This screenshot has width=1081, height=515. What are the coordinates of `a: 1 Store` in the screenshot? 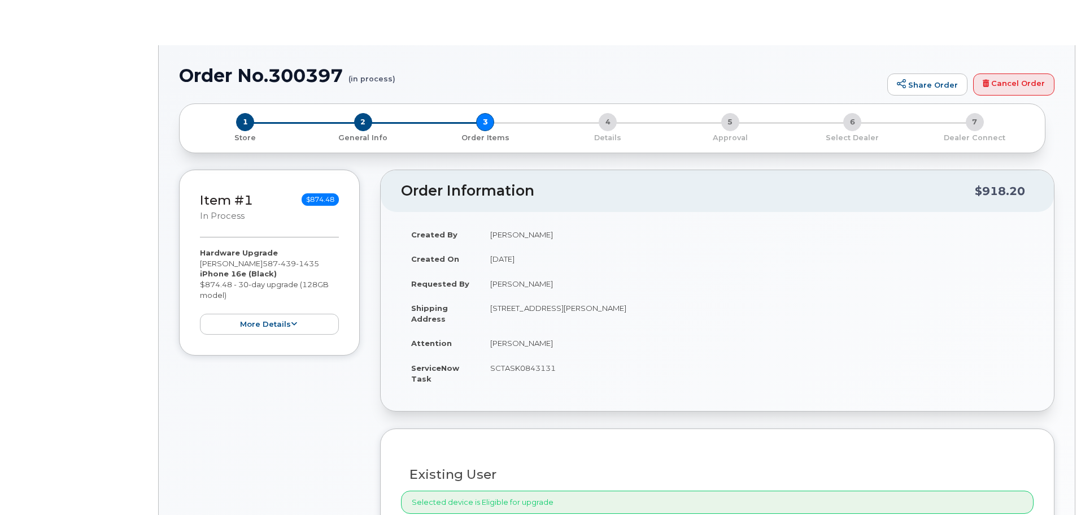 It's located at (245, 137).